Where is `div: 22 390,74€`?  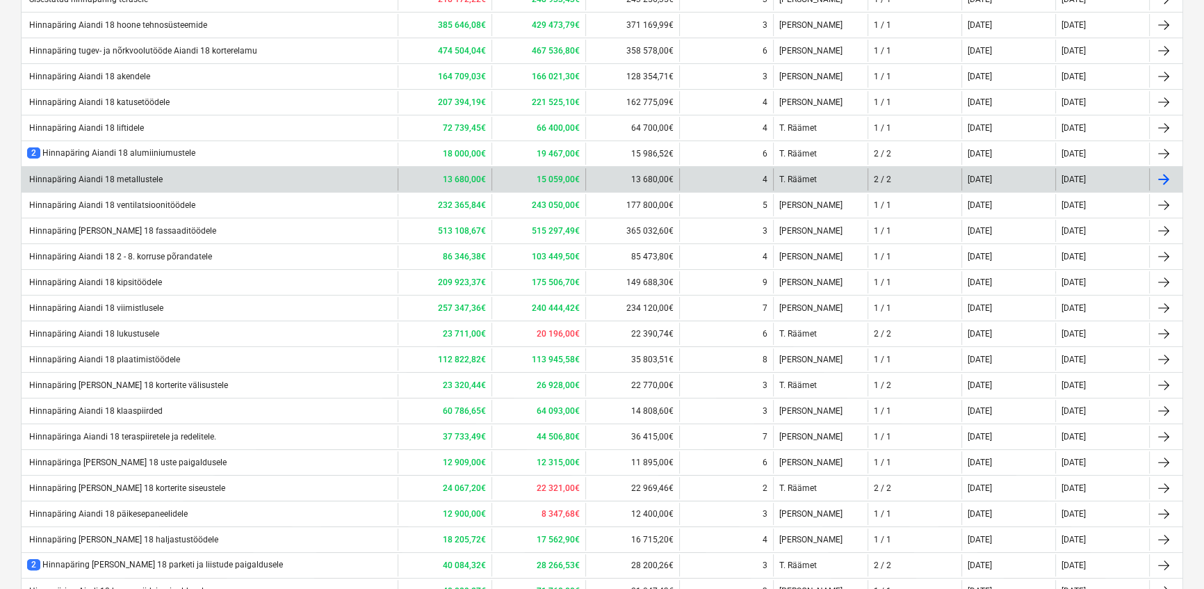
div: 22 390,74€ is located at coordinates (632, 334).